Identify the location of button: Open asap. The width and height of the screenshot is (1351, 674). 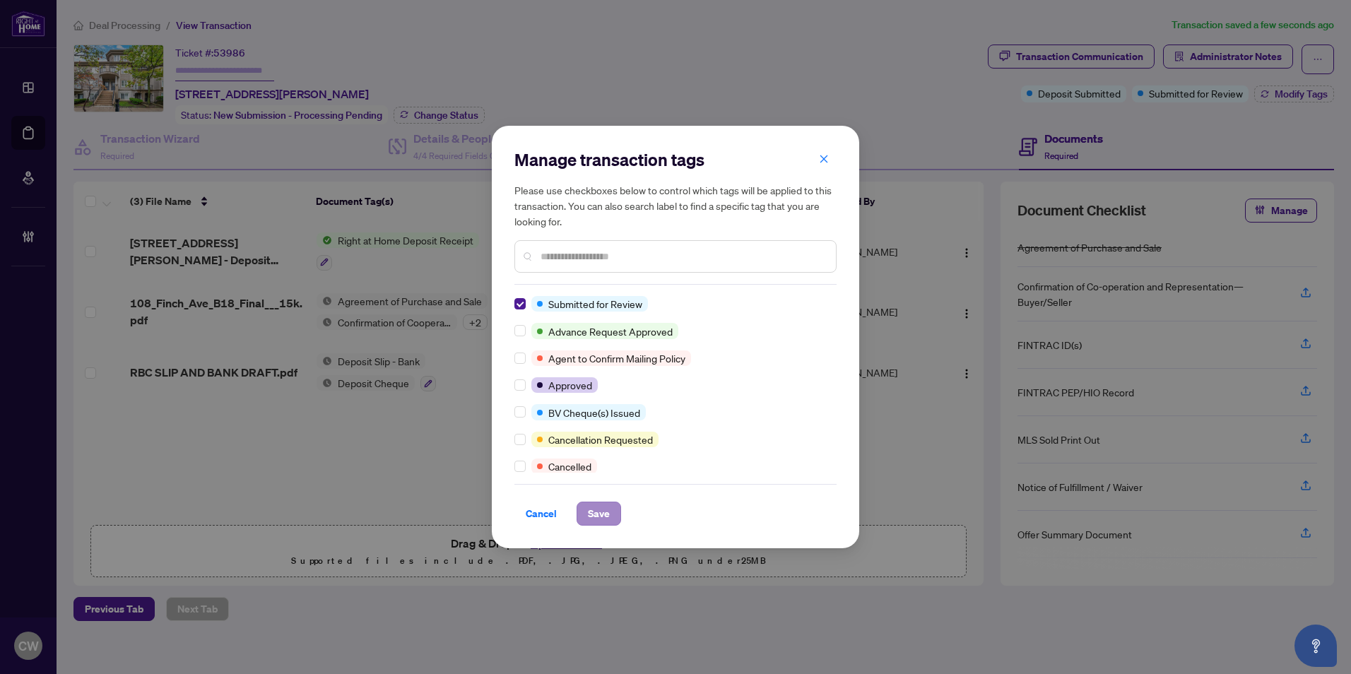
(1316, 646).